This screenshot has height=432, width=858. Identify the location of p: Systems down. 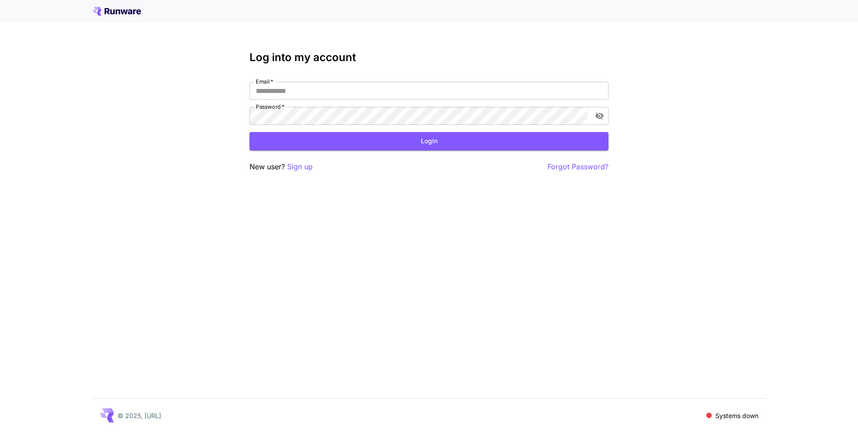
(737, 415).